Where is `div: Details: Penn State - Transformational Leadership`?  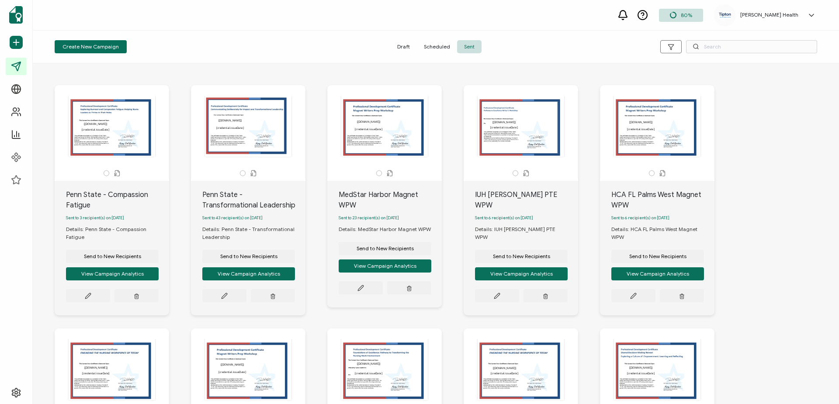
div: Details: Penn State - Transformational Leadership is located at coordinates (254, 233).